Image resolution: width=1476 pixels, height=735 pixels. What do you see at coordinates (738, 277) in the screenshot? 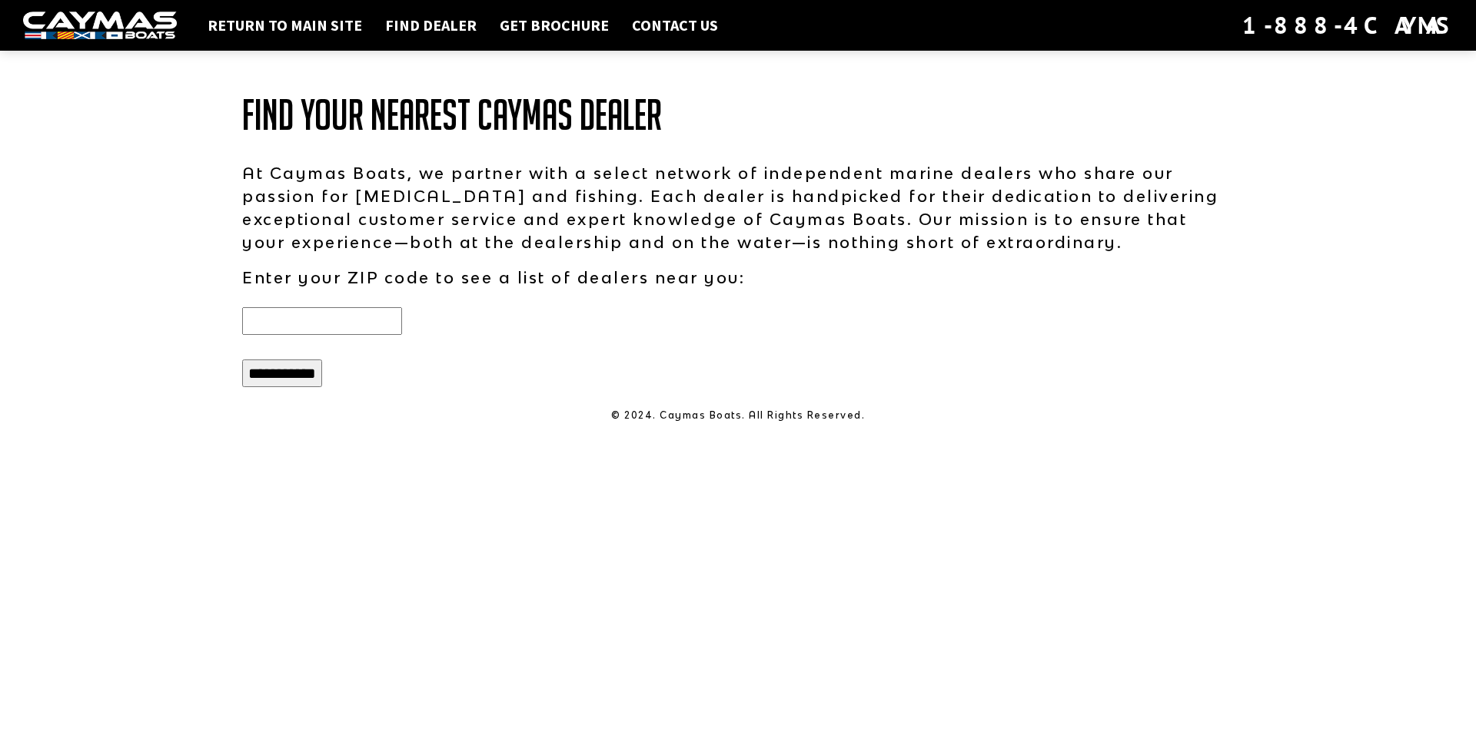
I see `p: Enter your ZIP code to see a list of dealers near you:` at bounding box center [738, 277].